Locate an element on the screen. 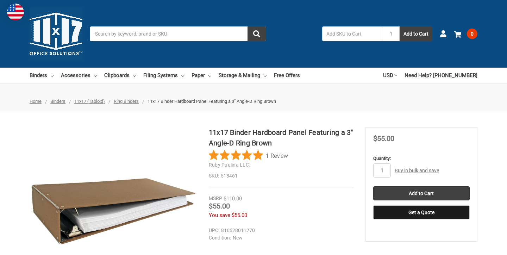 The width and height of the screenshot is (507, 255). dd: New is located at coordinates (280, 238).